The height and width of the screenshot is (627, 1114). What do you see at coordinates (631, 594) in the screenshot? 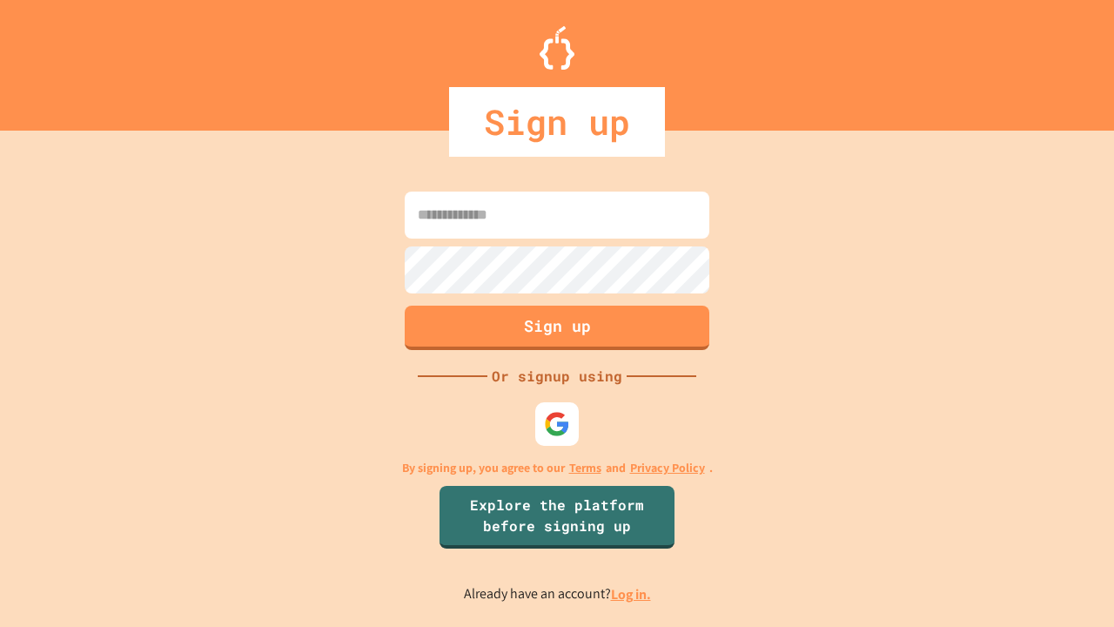
I see `a: Log in.` at bounding box center [631, 594].